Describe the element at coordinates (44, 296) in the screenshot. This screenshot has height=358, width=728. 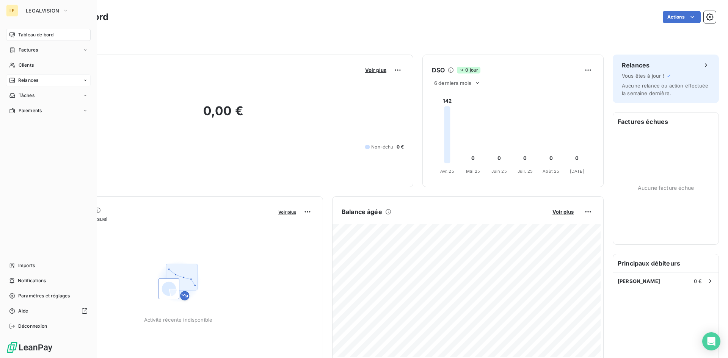
I see `span: Paramètres et réglages` at that location.